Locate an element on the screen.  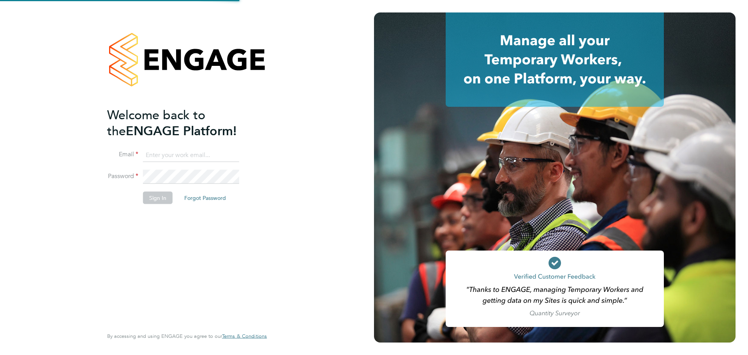
span: By accessing and using ENGAGE you agree to our is located at coordinates (187, 336).